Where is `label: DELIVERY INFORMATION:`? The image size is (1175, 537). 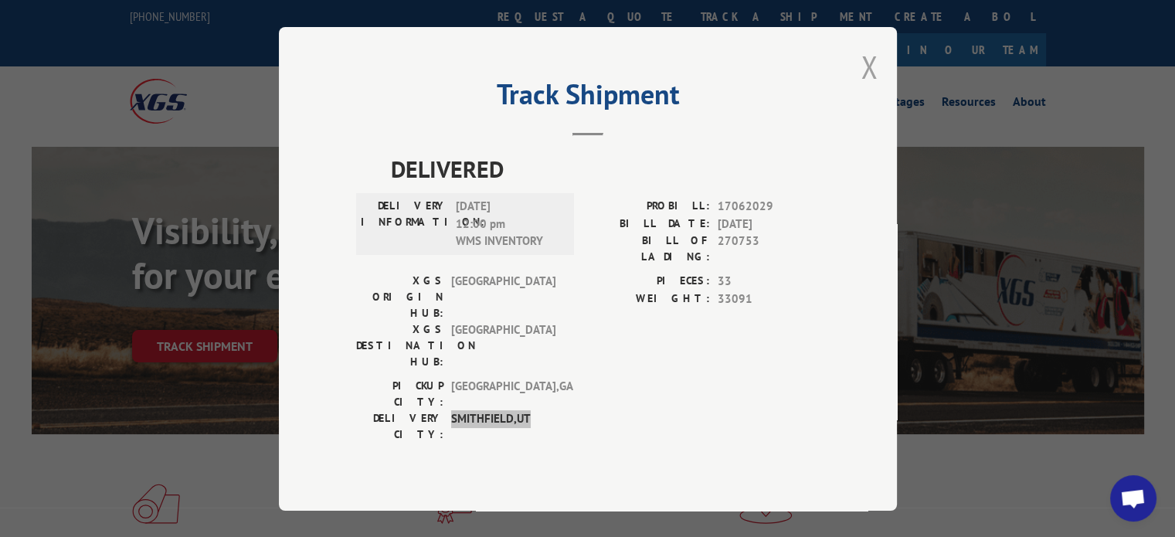
label: DELIVERY INFORMATION: is located at coordinates (404, 224).